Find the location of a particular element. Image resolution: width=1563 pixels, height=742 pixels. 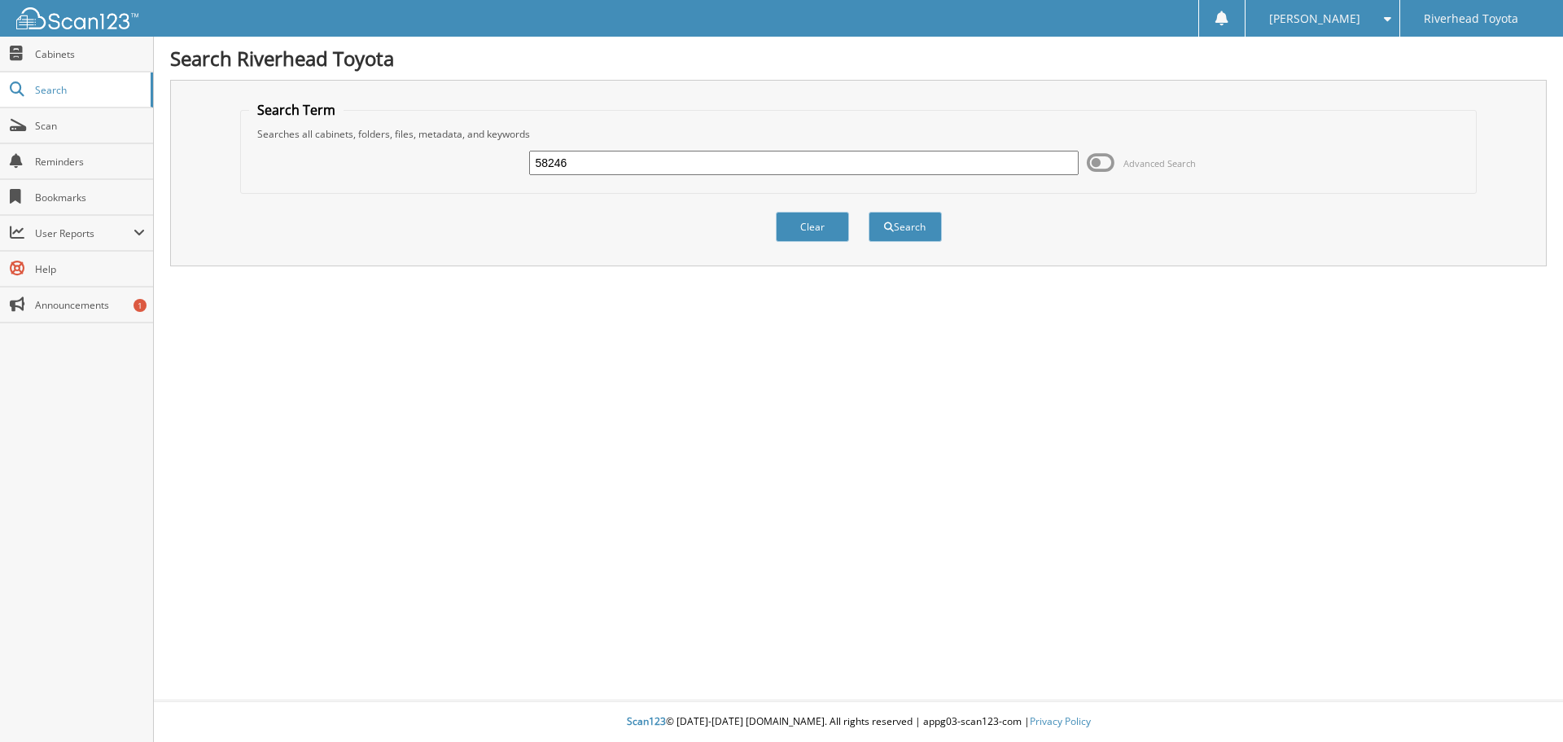

a: Privacy Policy is located at coordinates (1060, 721).